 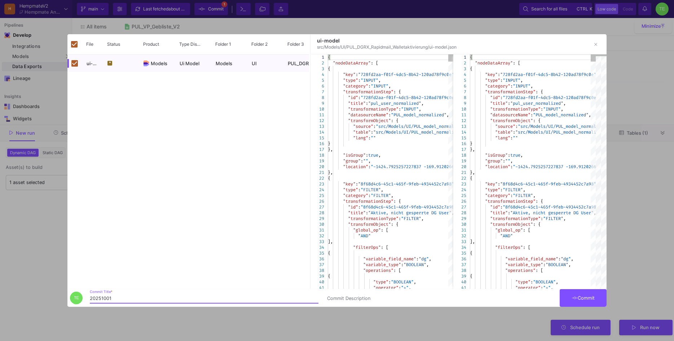 I want to click on div: 35, so click(x=318, y=253).